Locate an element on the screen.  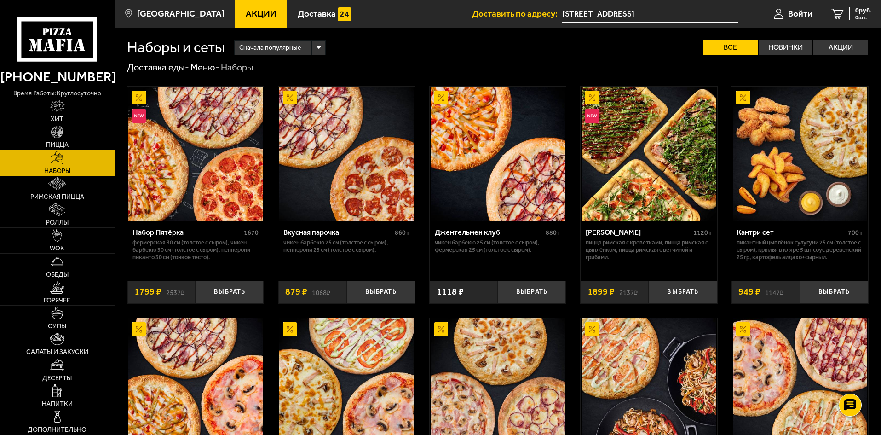
div: Наборы is located at coordinates (237, 68).